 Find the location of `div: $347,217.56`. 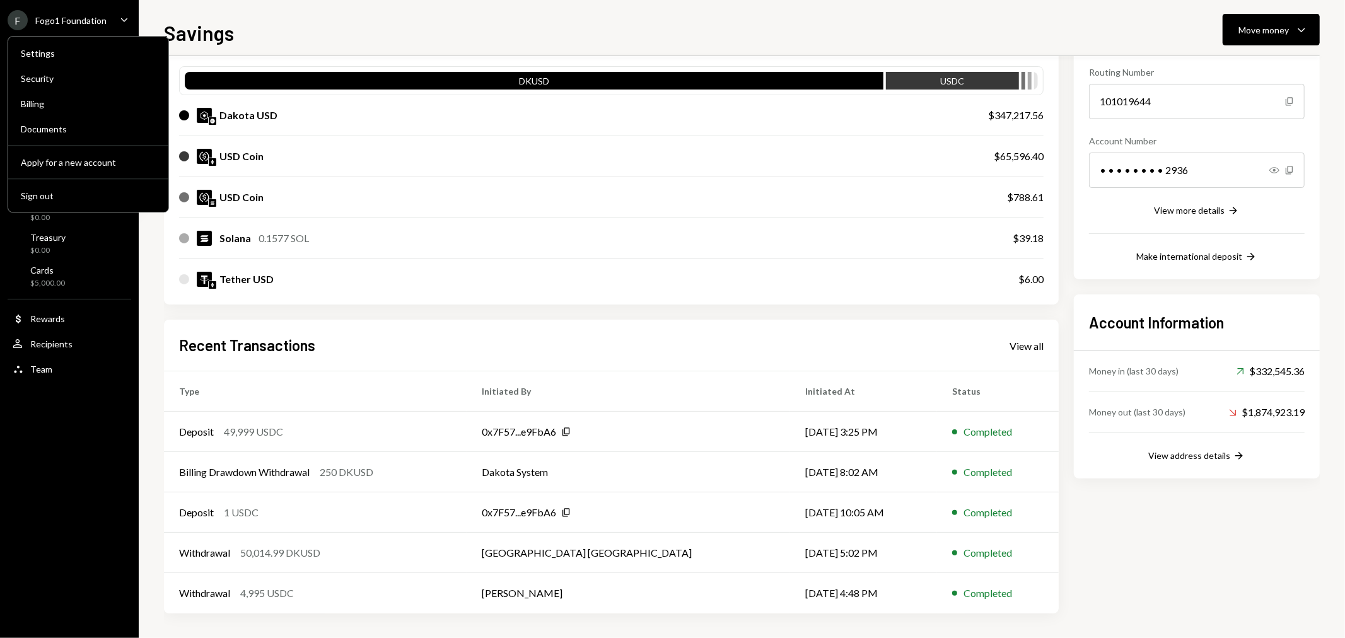

div: $347,217.56 is located at coordinates (1016, 115).